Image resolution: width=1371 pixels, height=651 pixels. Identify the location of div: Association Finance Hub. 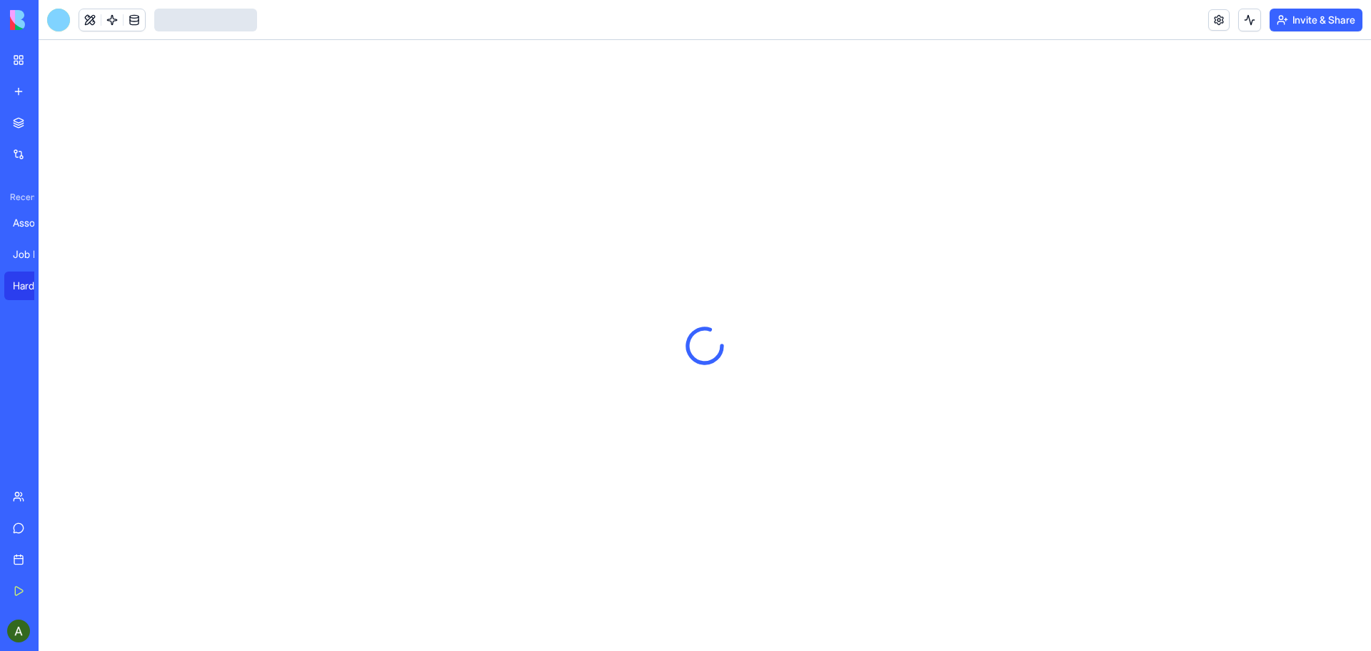
(33, 223).